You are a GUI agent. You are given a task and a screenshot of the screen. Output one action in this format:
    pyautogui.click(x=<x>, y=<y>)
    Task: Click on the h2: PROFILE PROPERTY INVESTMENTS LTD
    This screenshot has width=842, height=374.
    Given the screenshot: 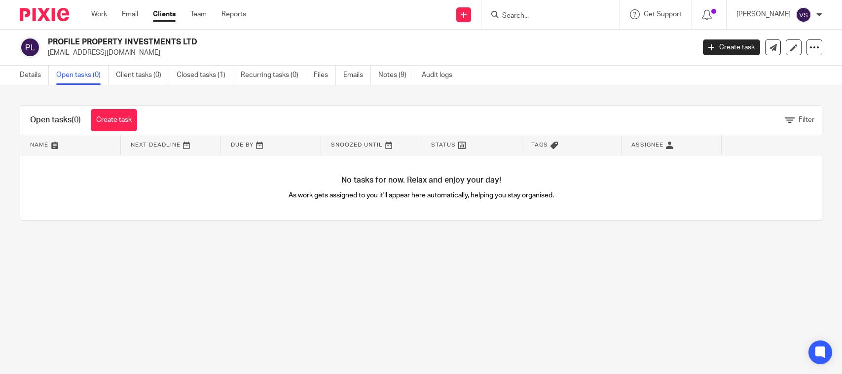 What is the action you would take?
    pyautogui.click(x=304, y=42)
    